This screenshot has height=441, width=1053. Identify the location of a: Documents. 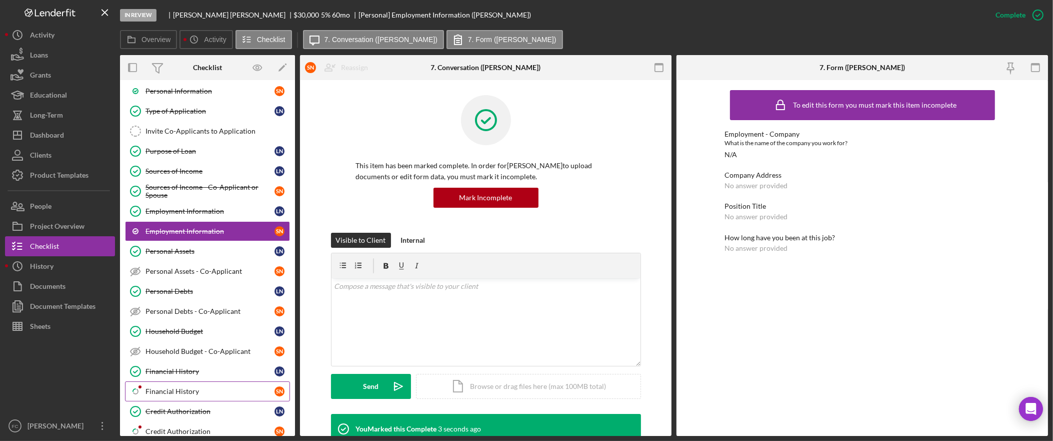
(60, 286).